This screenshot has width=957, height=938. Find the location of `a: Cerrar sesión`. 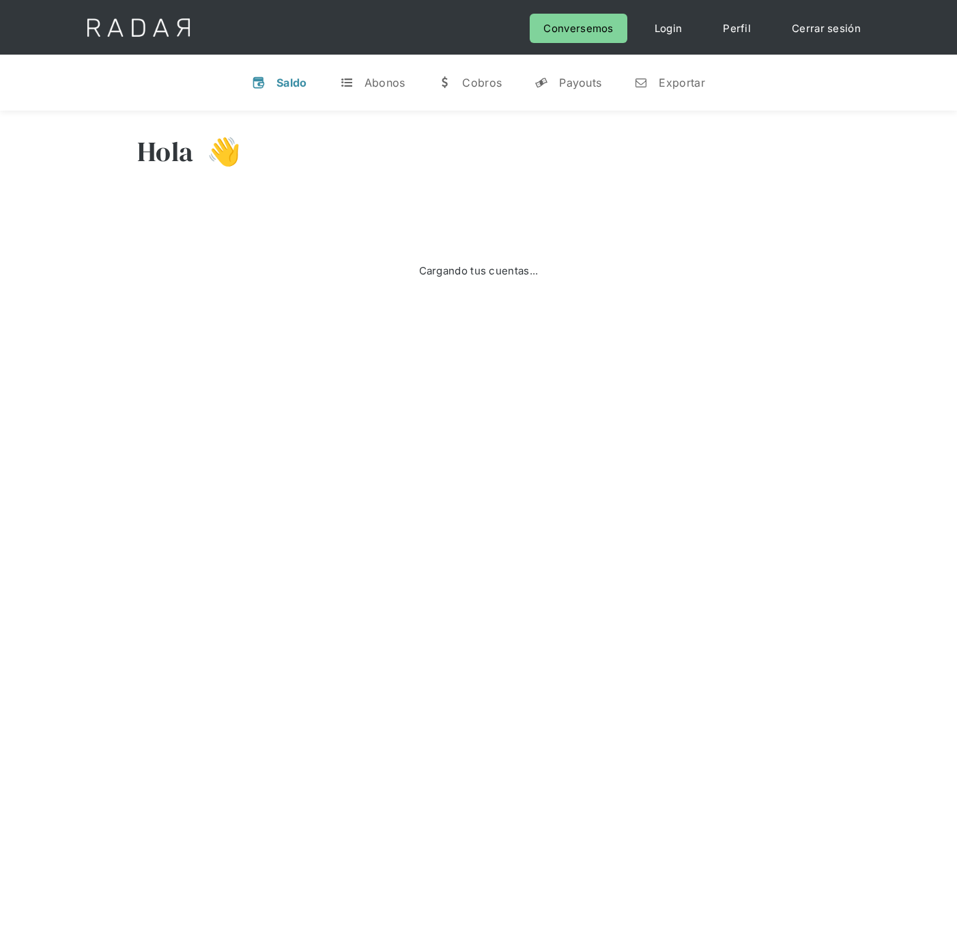

a: Cerrar sesión is located at coordinates (826, 28).